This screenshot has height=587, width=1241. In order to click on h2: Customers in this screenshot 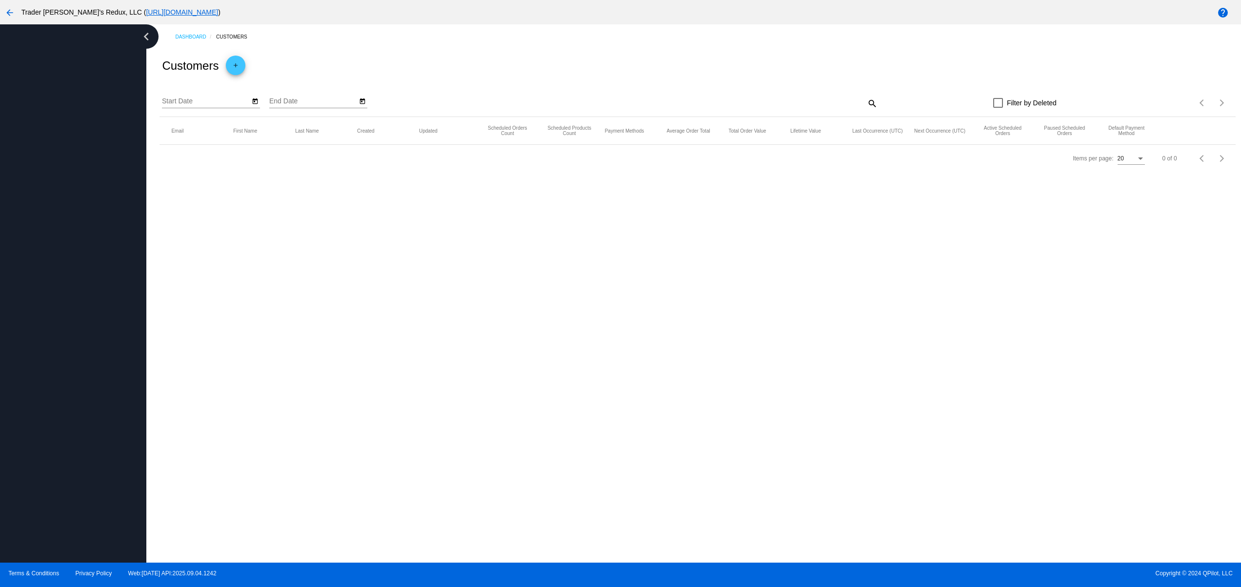, I will do `click(190, 66)`.